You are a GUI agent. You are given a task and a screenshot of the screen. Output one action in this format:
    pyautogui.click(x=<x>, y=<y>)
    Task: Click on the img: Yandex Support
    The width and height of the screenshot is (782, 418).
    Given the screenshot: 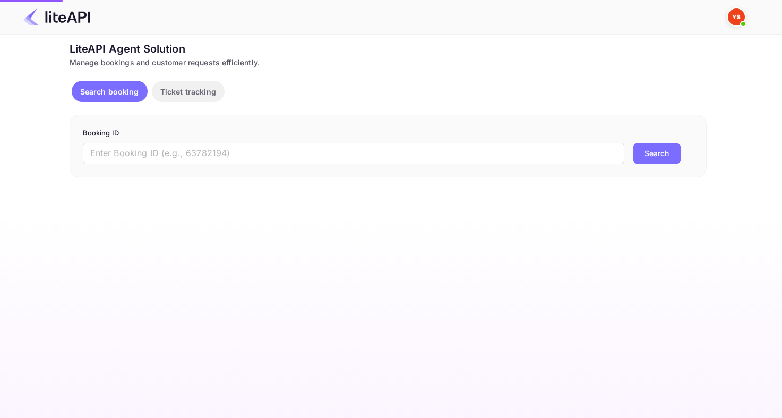 What is the action you would take?
    pyautogui.click(x=736, y=17)
    